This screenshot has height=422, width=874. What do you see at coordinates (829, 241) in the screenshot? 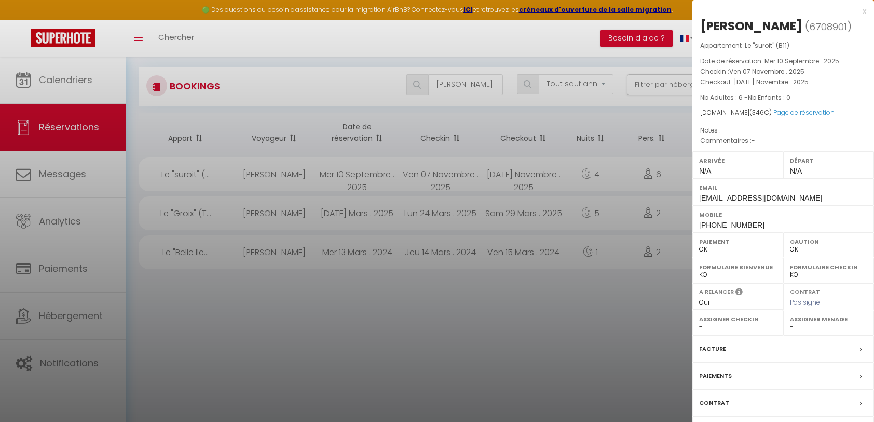
I see `label: Caution` at bounding box center [829, 241].